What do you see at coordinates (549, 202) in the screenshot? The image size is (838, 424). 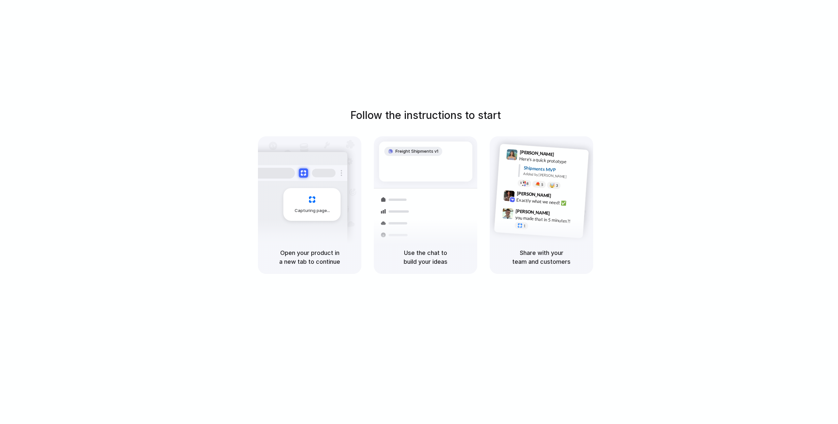 I see `div: Exactly what we need! ✅` at bounding box center [549, 202].